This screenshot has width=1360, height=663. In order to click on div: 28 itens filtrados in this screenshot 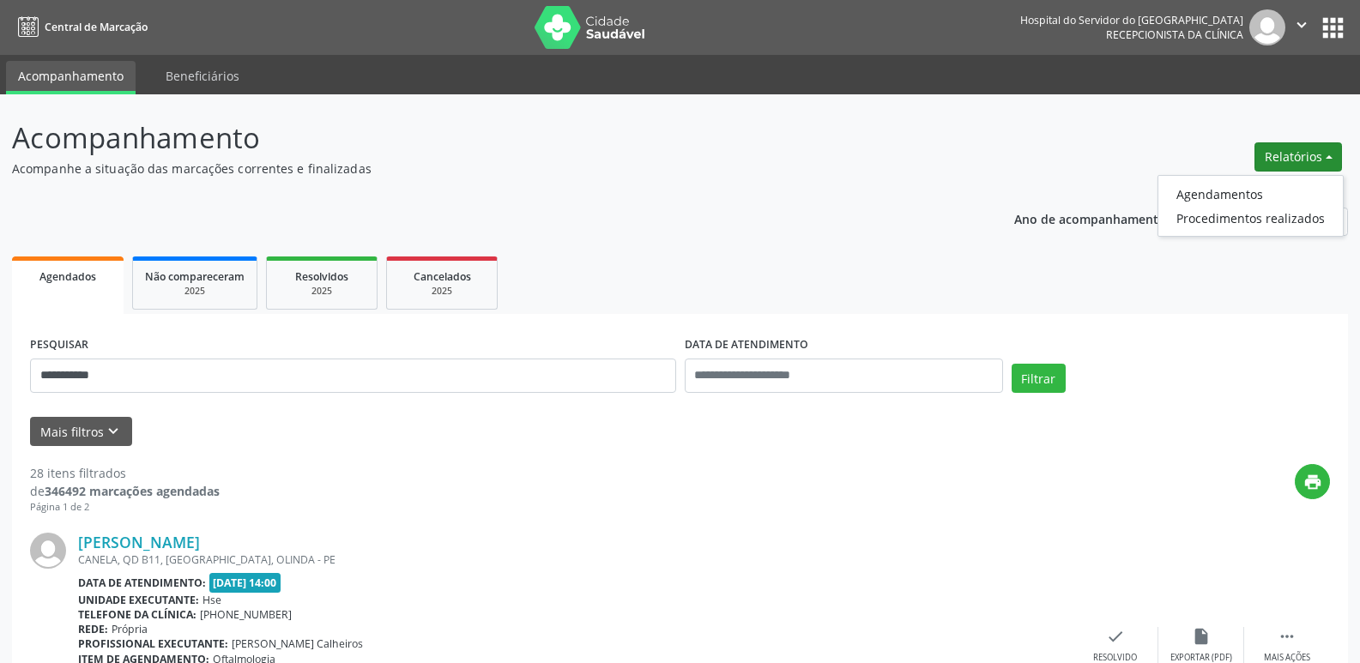, I will do `click(124, 473)`.